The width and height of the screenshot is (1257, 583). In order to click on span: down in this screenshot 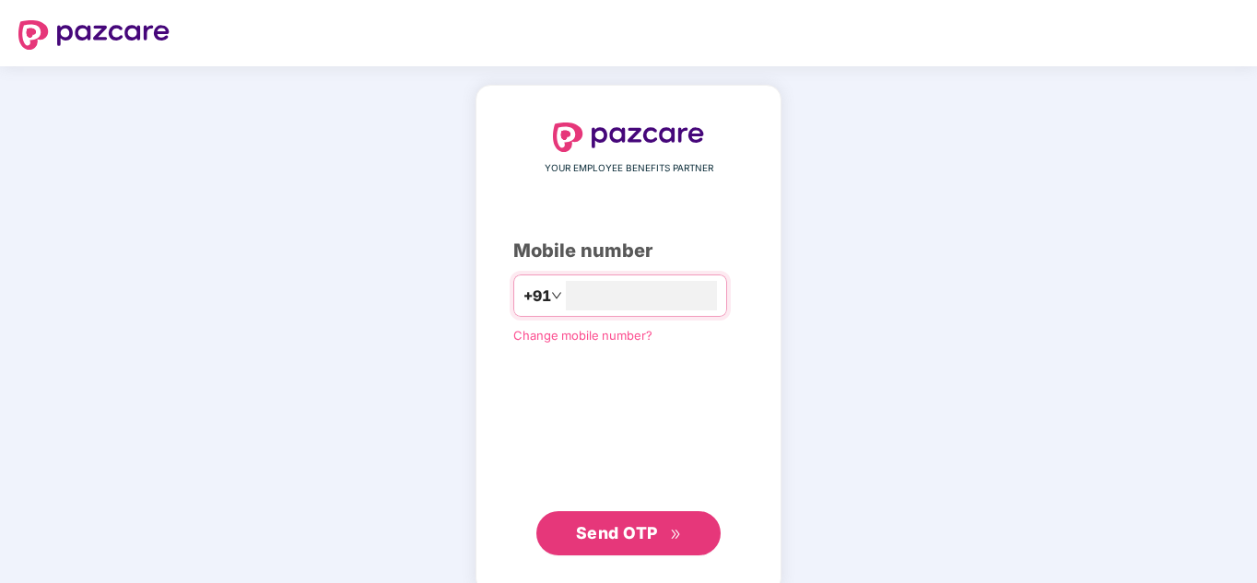, I will do `click(557, 296)`.